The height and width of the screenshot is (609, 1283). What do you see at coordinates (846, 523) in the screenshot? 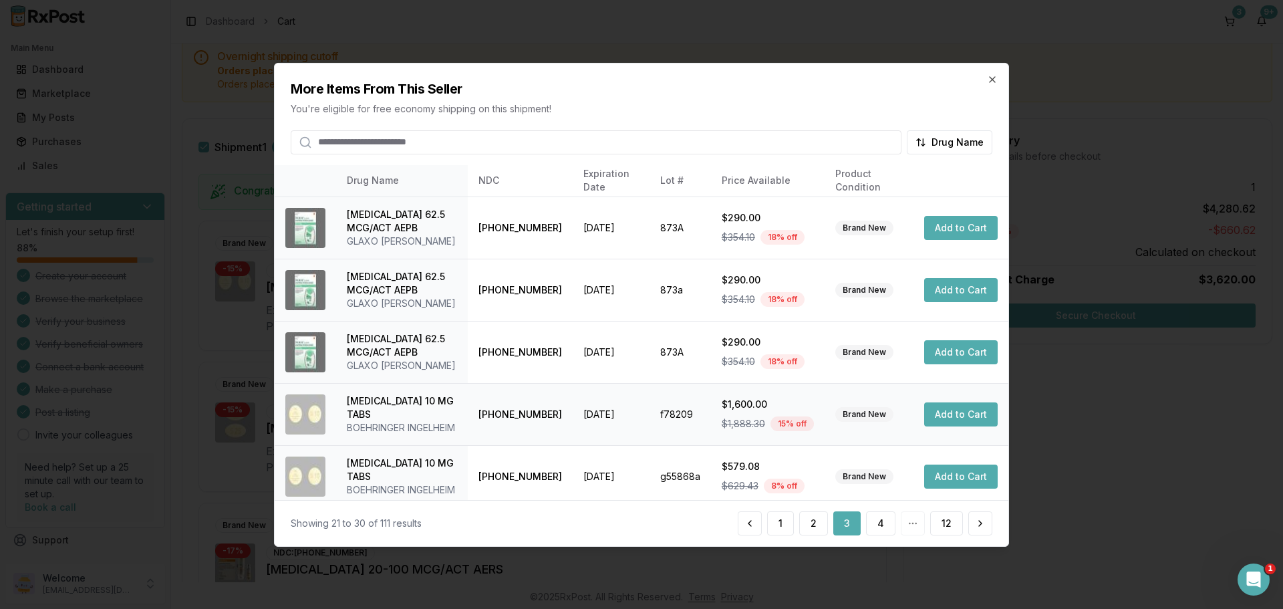
I see `button: 3` at bounding box center [846, 523].